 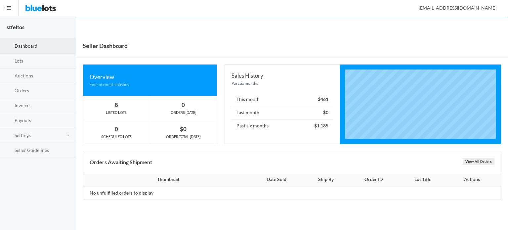 I want to click on span: Orders, so click(x=22, y=90).